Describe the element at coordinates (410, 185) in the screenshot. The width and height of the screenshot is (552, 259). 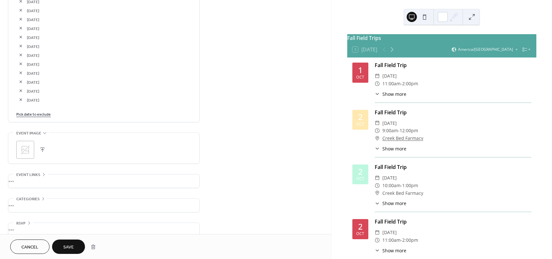
I see `span: 1:00pm` at that location.